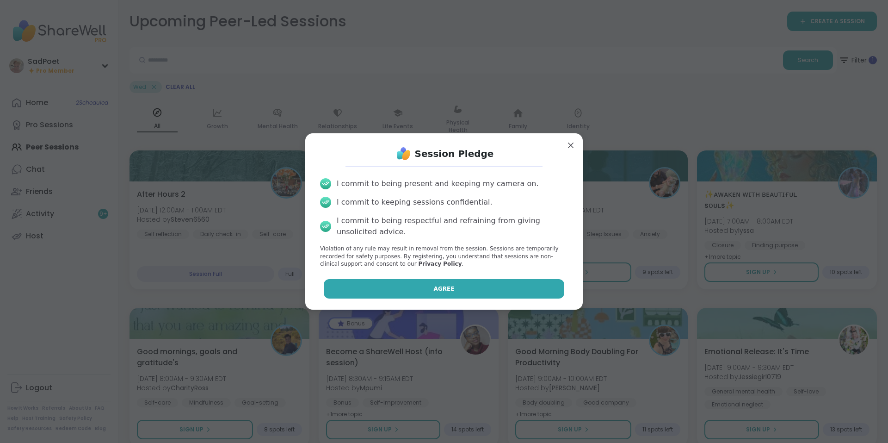 This screenshot has width=888, height=443. I want to click on img: ShareWell Logo, so click(404, 154).